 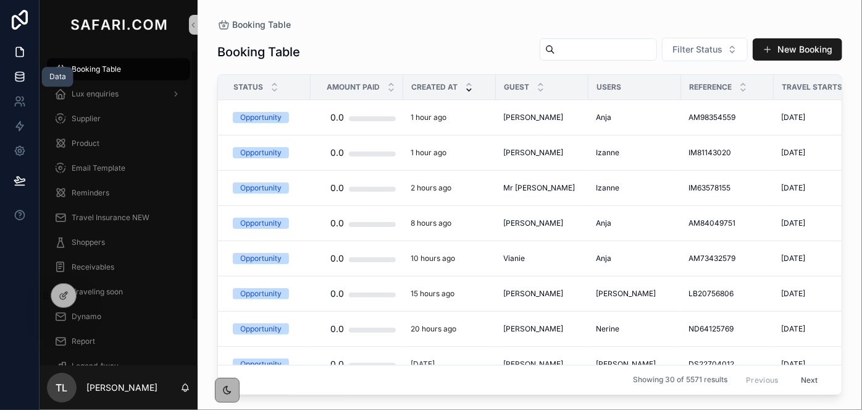 I want to click on a: 8 hours ago, so click(x=450, y=223).